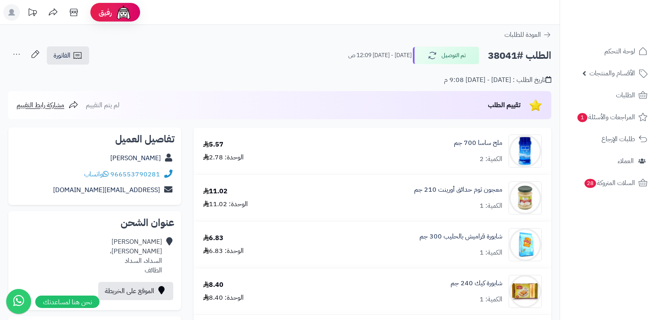  What do you see at coordinates (612, 73) in the screenshot?
I see `span: الأقسام والمنتجات` at bounding box center [612, 73].